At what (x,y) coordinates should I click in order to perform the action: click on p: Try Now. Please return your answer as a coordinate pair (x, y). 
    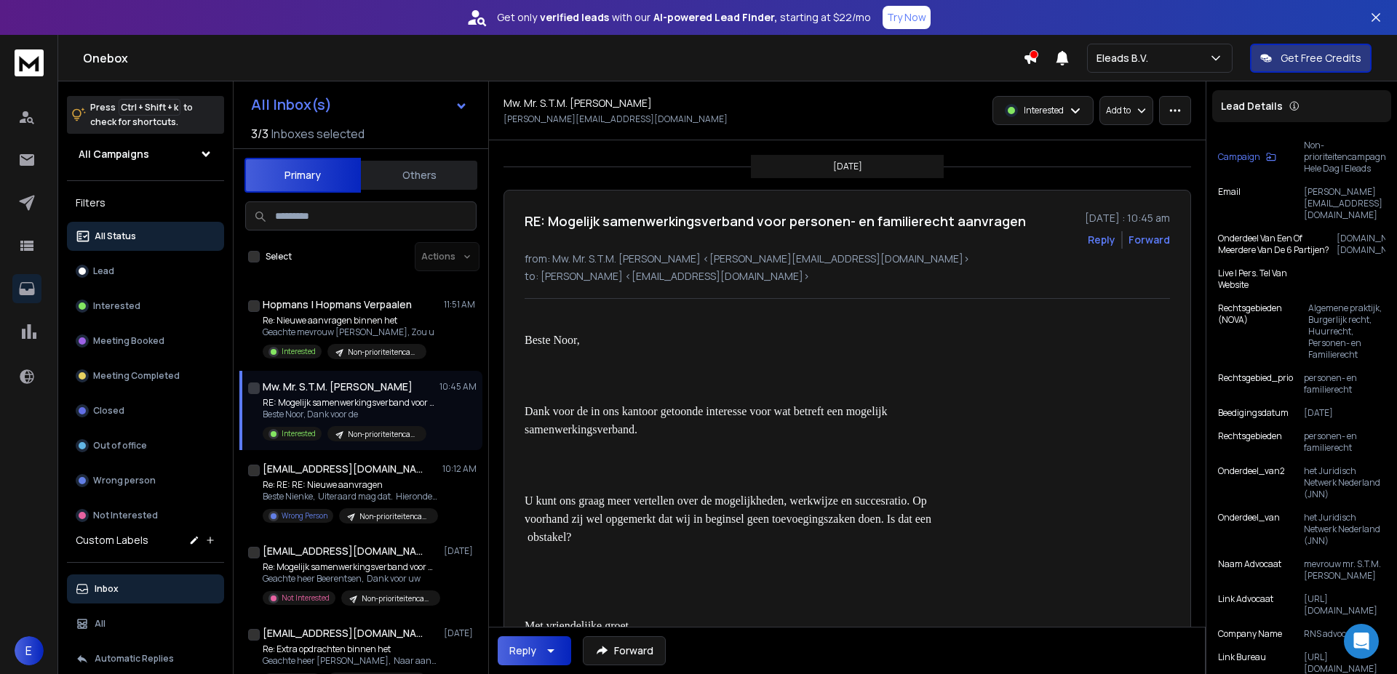
    Looking at the image, I should click on (906, 17).